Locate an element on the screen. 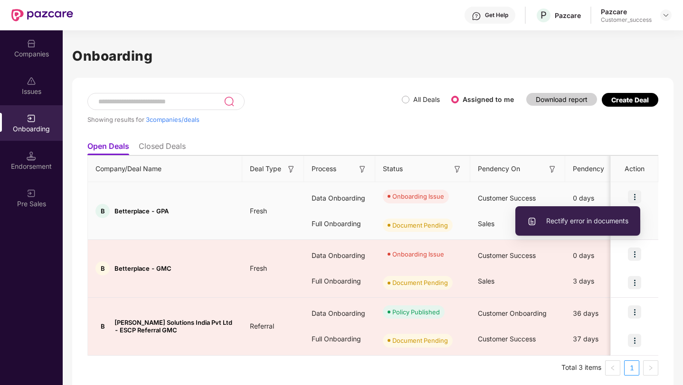  li: Previous Page is located at coordinates (612, 368).